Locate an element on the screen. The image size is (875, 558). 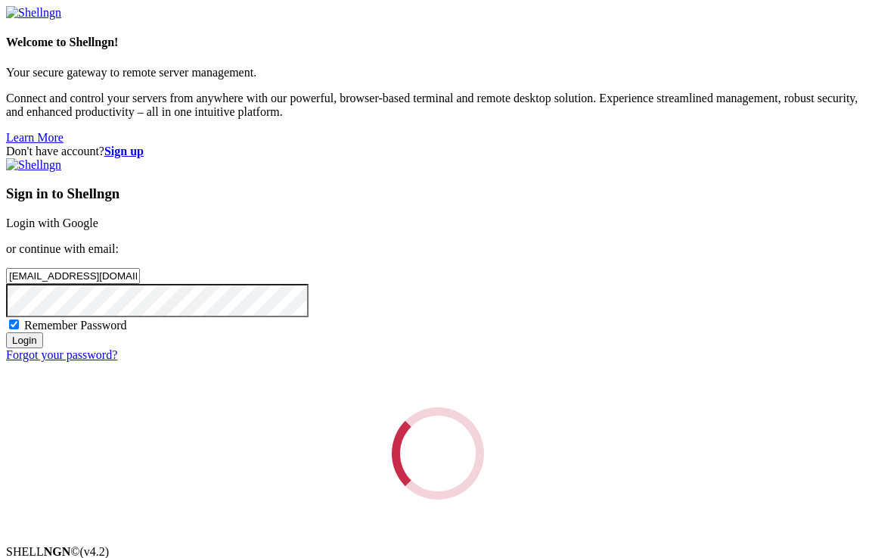
input: Login is located at coordinates (24, 340).